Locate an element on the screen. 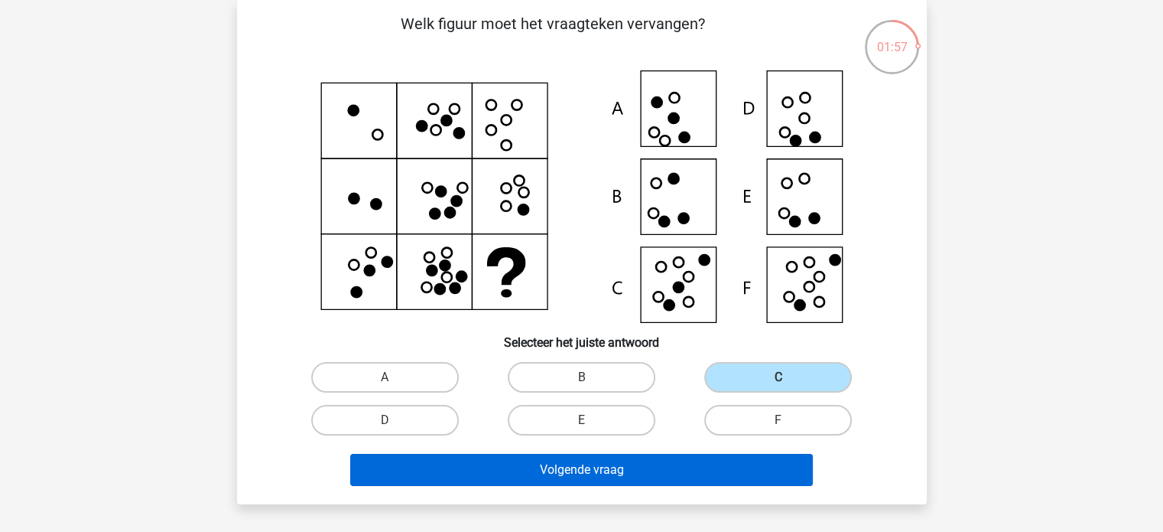 The height and width of the screenshot is (532, 1163). div: 01:57 is located at coordinates (892, 37).